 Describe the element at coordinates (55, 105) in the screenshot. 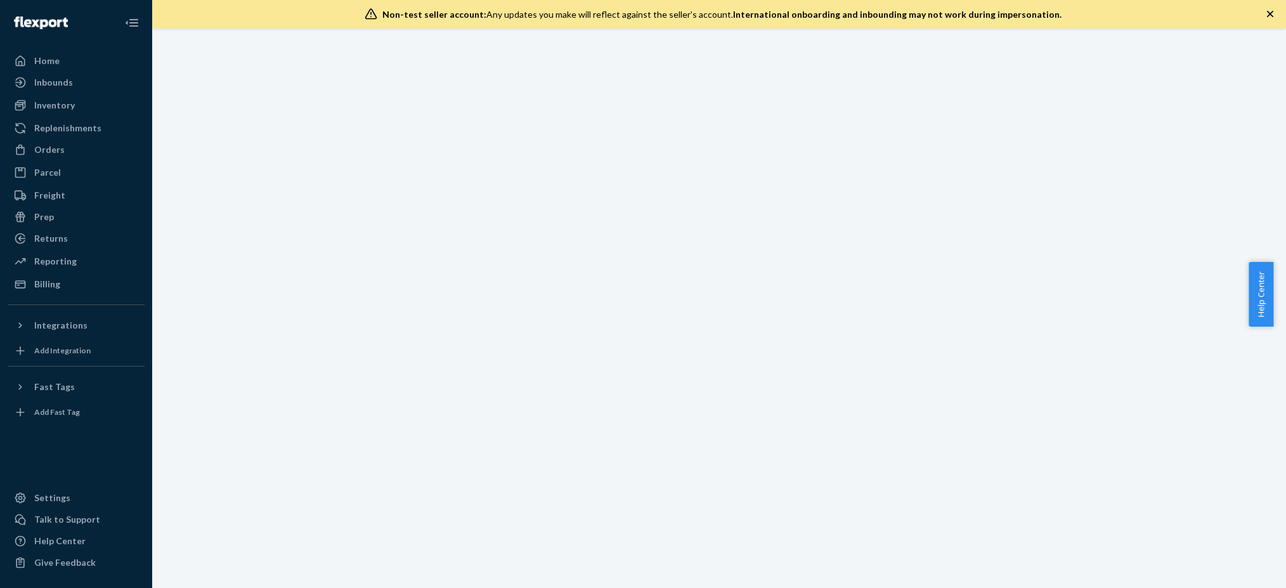

I see `div: Inventory` at that location.